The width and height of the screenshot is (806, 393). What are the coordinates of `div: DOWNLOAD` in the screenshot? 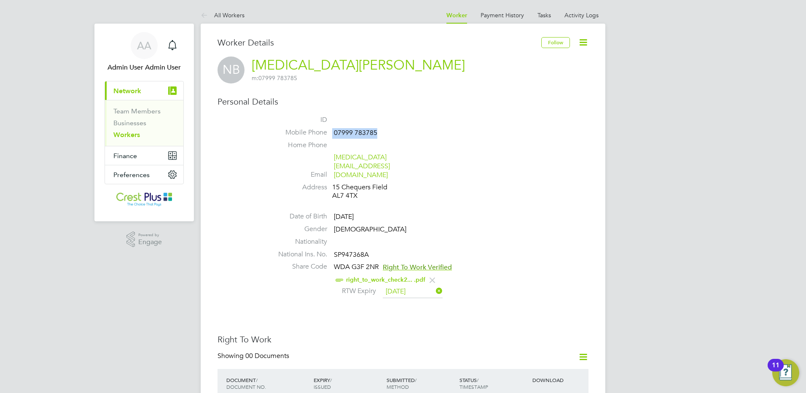 It's located at (559, 380).